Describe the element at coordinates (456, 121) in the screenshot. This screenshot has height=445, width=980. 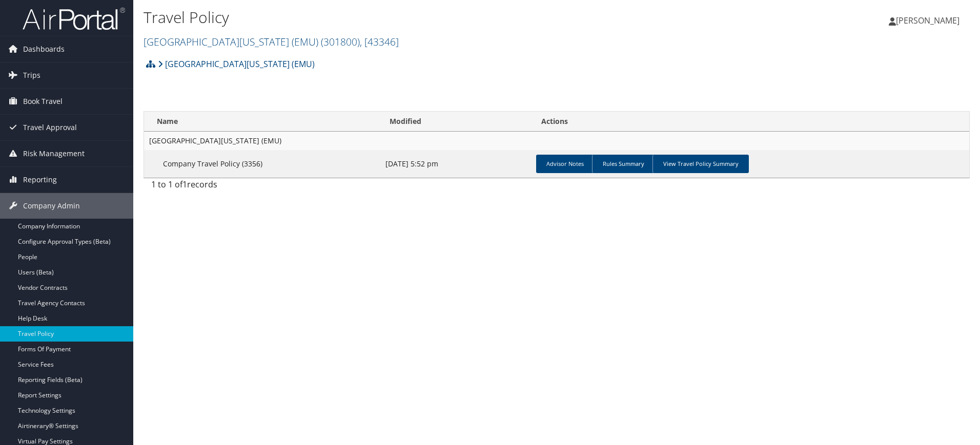
I see `th: Modified: activate to sort column ascending` at that location.